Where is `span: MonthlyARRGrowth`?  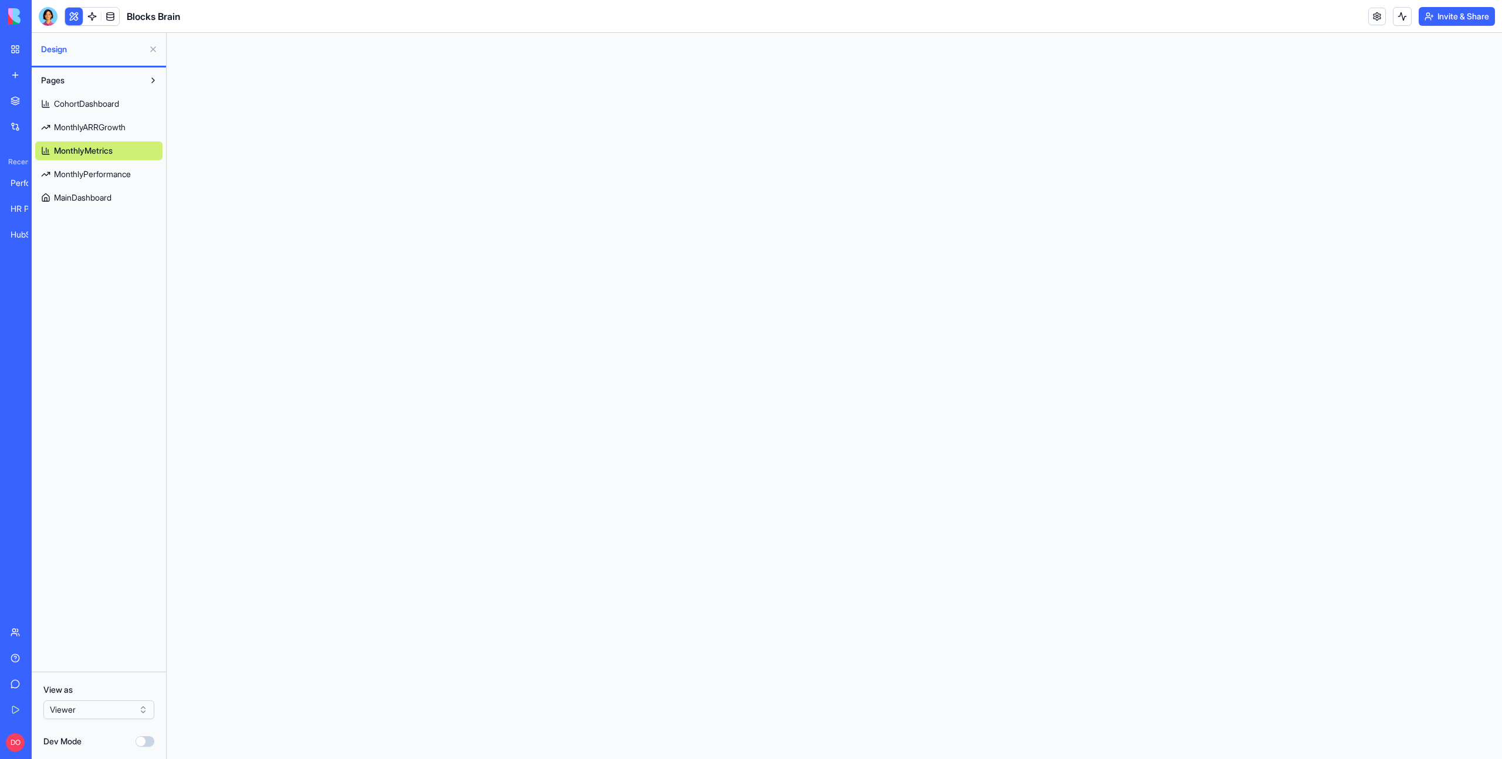 span: MonthlyARRGrowth is located at coordinates (90, 127).